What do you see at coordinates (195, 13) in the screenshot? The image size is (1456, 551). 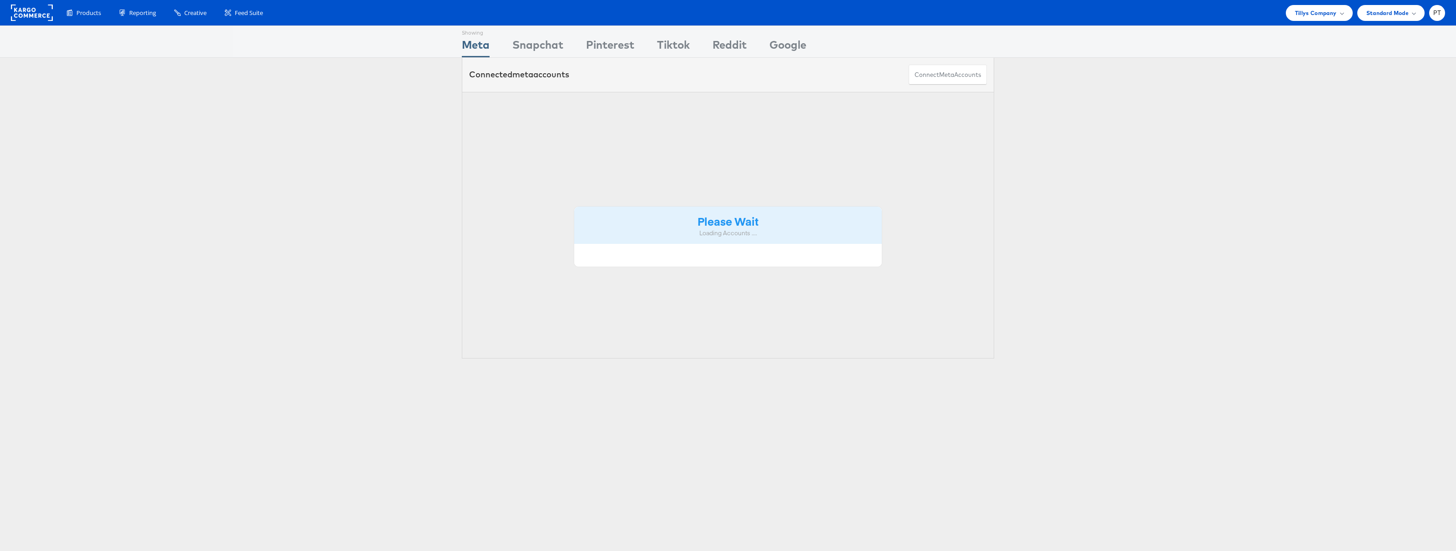 I see `span: Creative` at bounding box center [195, 13].